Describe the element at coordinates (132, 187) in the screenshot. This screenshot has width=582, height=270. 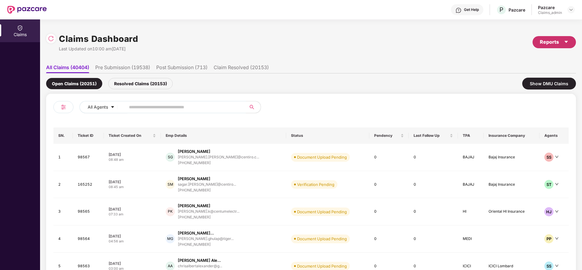
I see `div: 08:45 am` at that location.